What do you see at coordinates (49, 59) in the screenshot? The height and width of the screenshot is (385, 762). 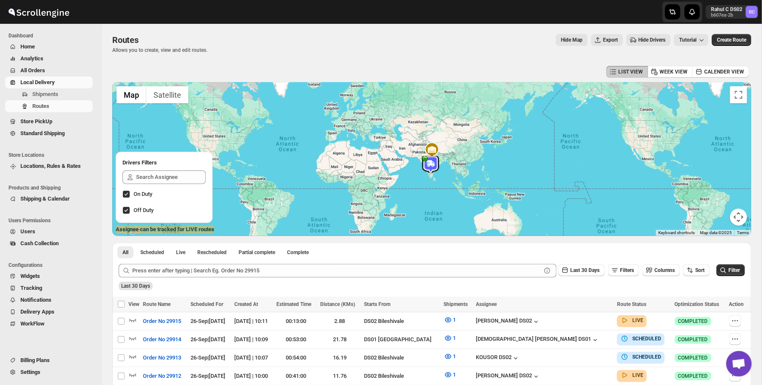 I see `button: Analytics` at bounding box center [49, 59].